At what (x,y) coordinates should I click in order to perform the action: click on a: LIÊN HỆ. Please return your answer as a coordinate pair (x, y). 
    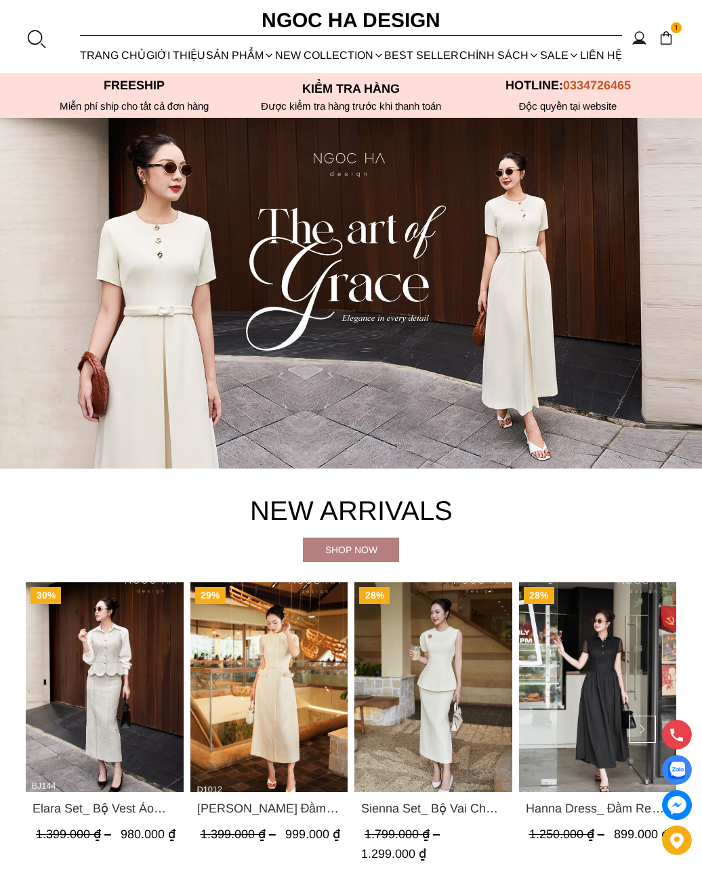
    Looking at the image, I should click on (600, 55).